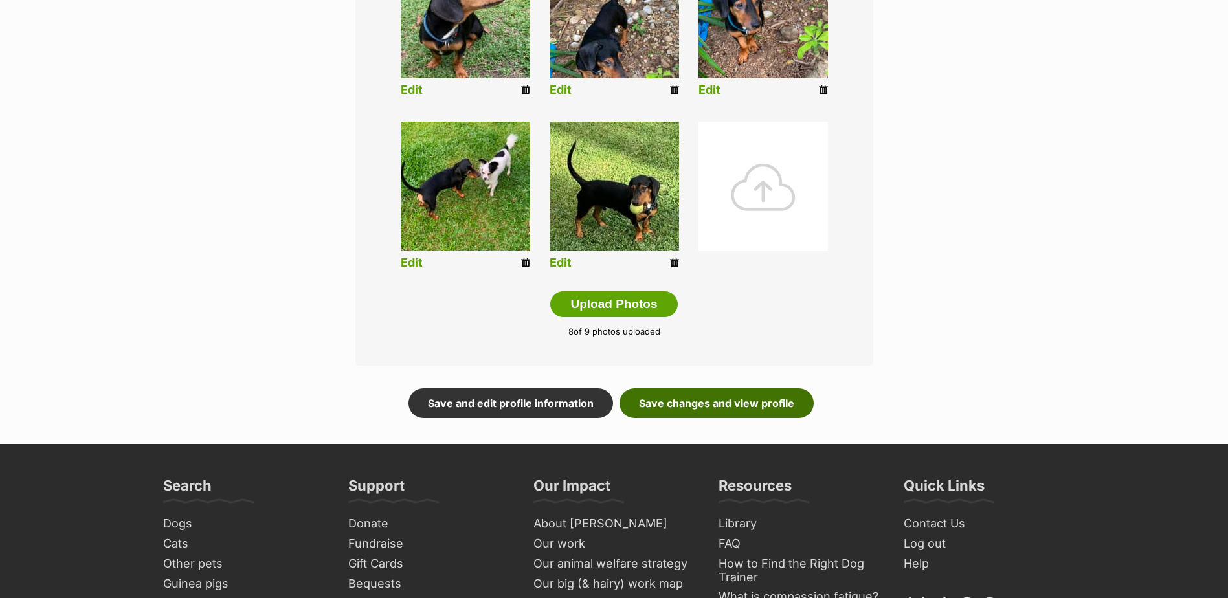  What do you see at coordinates (244, 584) in the screenshot?
I see `a: Guinea pigs` at bounding box center [244, 584].